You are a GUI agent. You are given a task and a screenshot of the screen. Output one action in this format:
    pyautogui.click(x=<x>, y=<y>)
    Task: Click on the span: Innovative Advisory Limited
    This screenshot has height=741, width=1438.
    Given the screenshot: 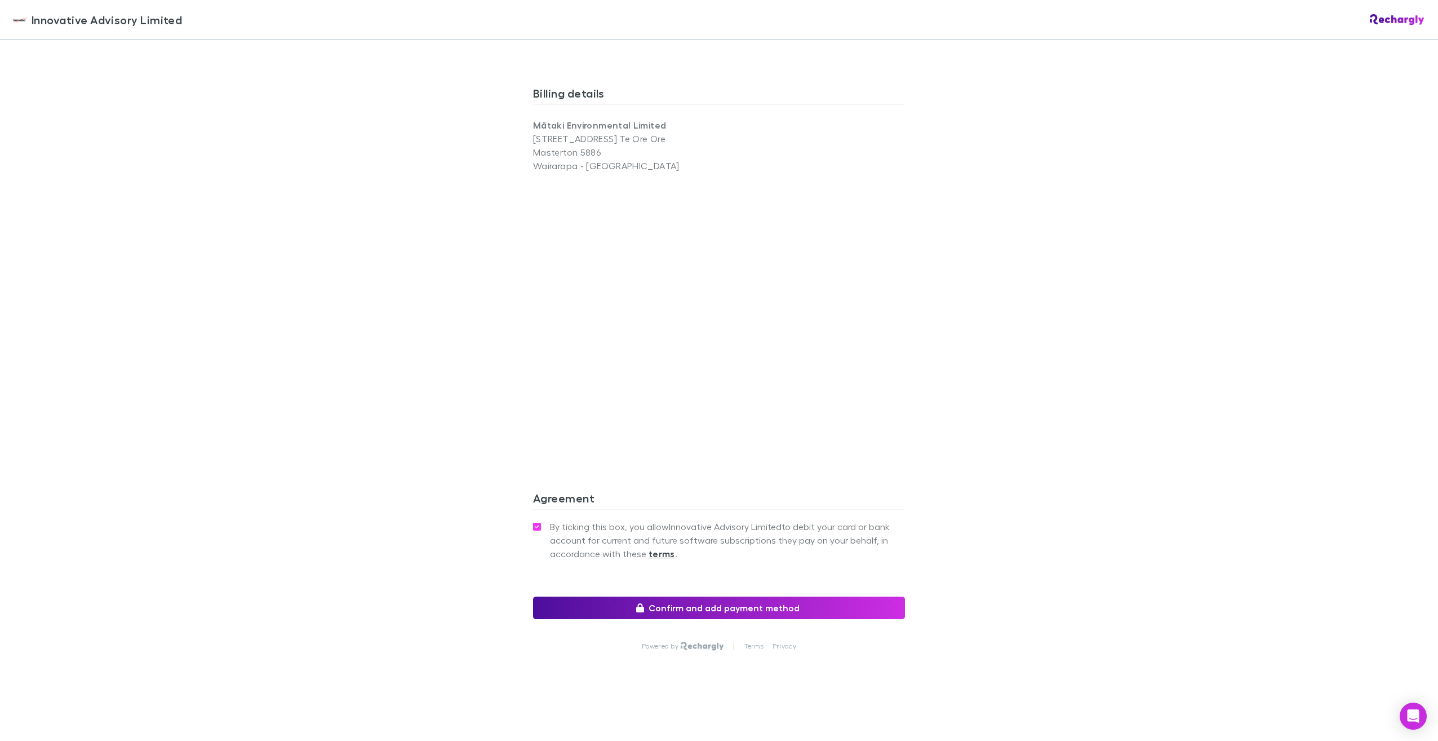 What is the action you would take?
    pyautogui.click(x=107, y=20)
    